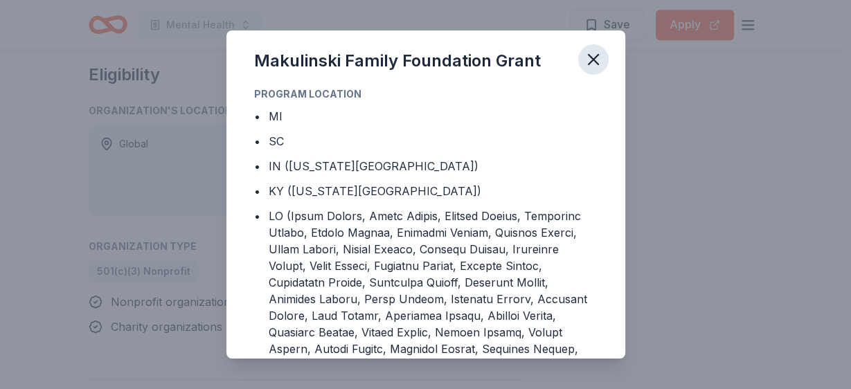 The width and height of the screenshot is (851, 389). I want to click on div: Program Location, so click(426, 94).